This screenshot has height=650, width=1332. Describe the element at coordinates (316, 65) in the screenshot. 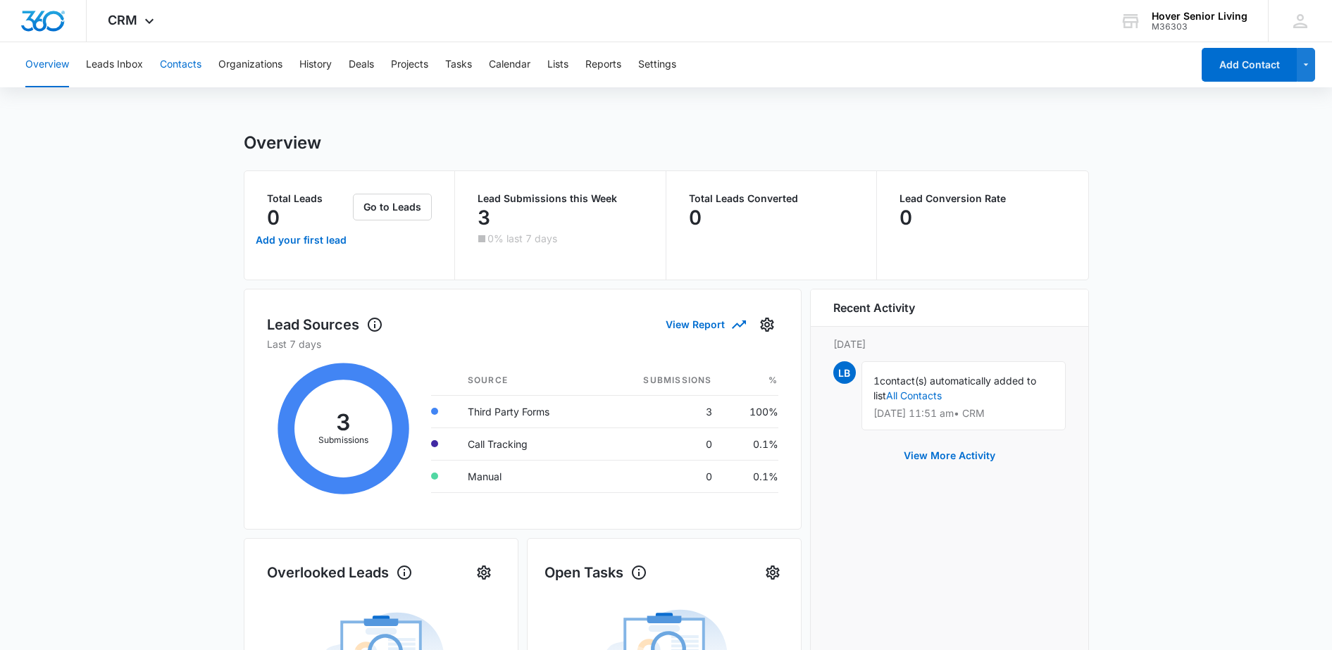

I see `button: History` at that location.